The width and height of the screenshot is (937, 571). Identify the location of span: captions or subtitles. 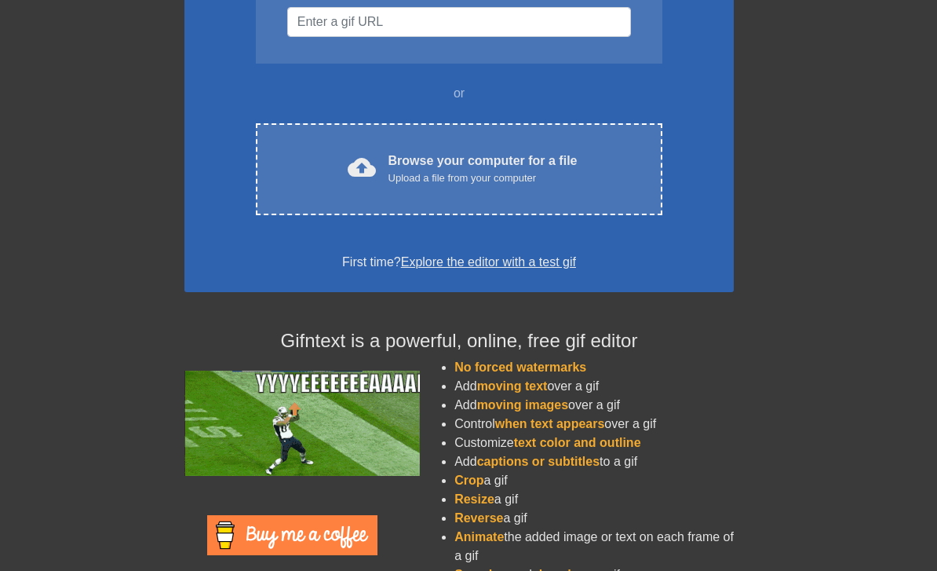
(539, 461).